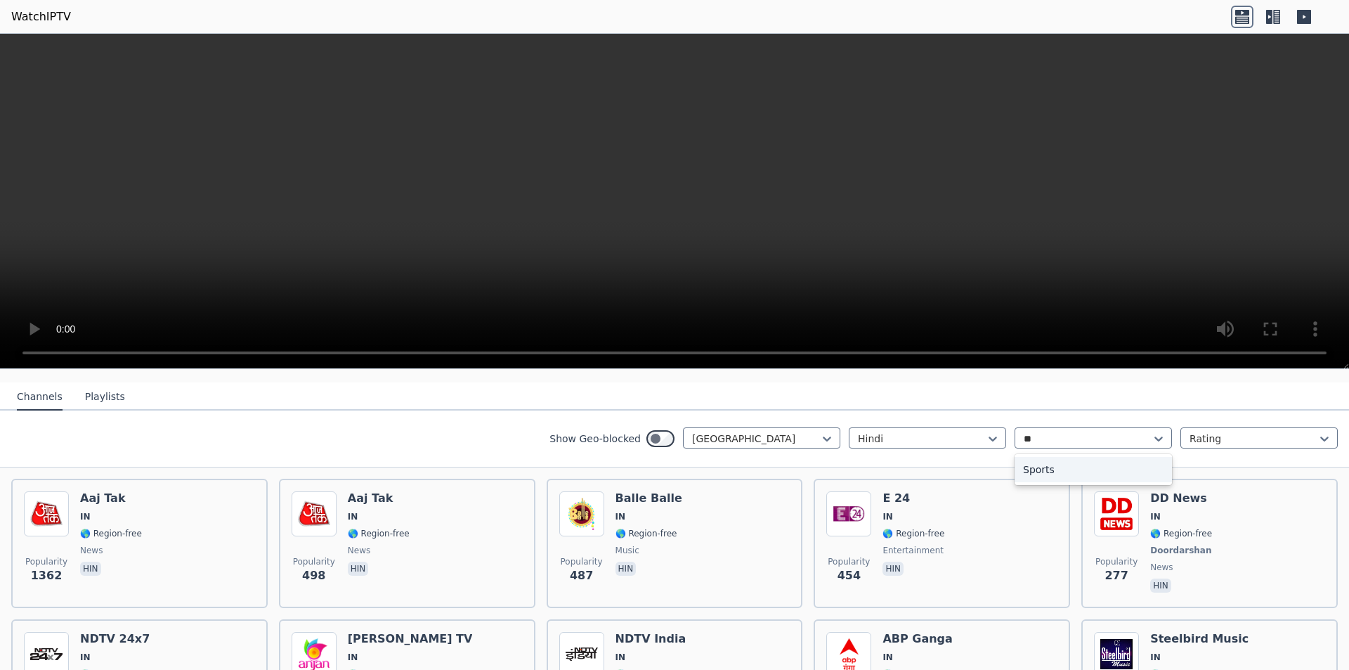  What do you see at coordinates (913, 550) in the screenshot?
I see `span: entertainment` at bounding box center [913, 550].